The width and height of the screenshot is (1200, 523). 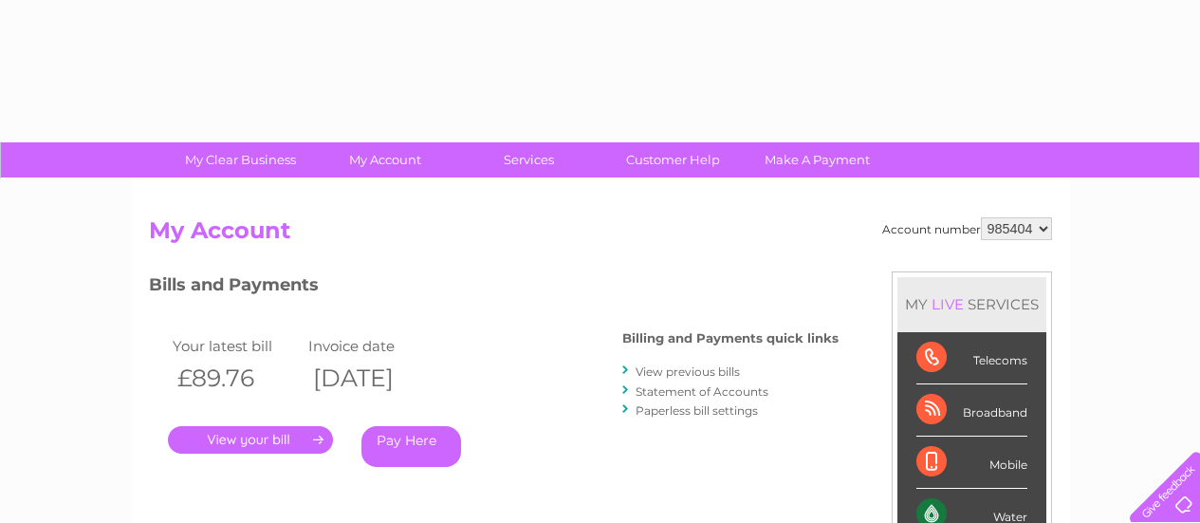 I want to click on h4: Billing and Payments quick links, so click(x=730, y=338).